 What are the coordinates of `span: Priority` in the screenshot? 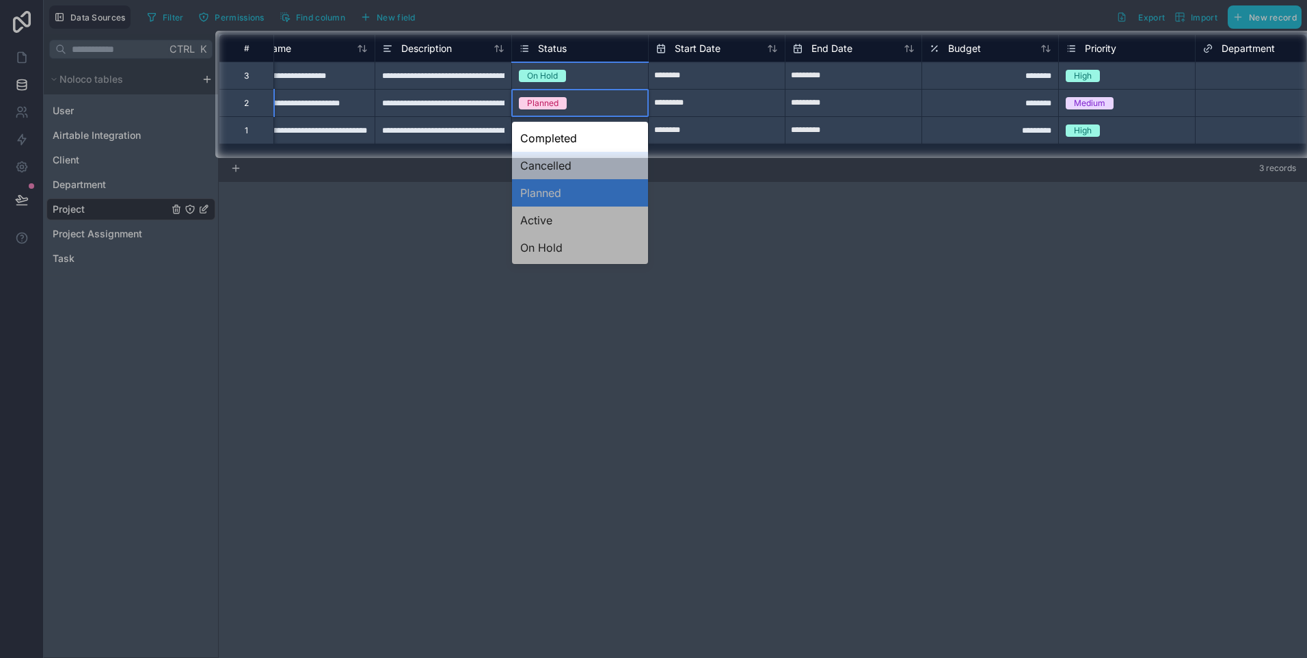 It's located at (1101, 49).